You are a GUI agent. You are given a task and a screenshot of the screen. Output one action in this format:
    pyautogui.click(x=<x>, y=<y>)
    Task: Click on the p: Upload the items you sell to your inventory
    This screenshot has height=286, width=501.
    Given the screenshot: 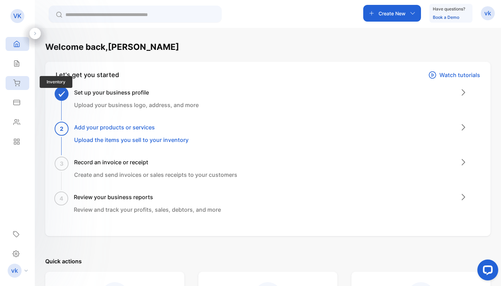 What is the action you would take?
    pyautogui.click(x=131, y=140)
    